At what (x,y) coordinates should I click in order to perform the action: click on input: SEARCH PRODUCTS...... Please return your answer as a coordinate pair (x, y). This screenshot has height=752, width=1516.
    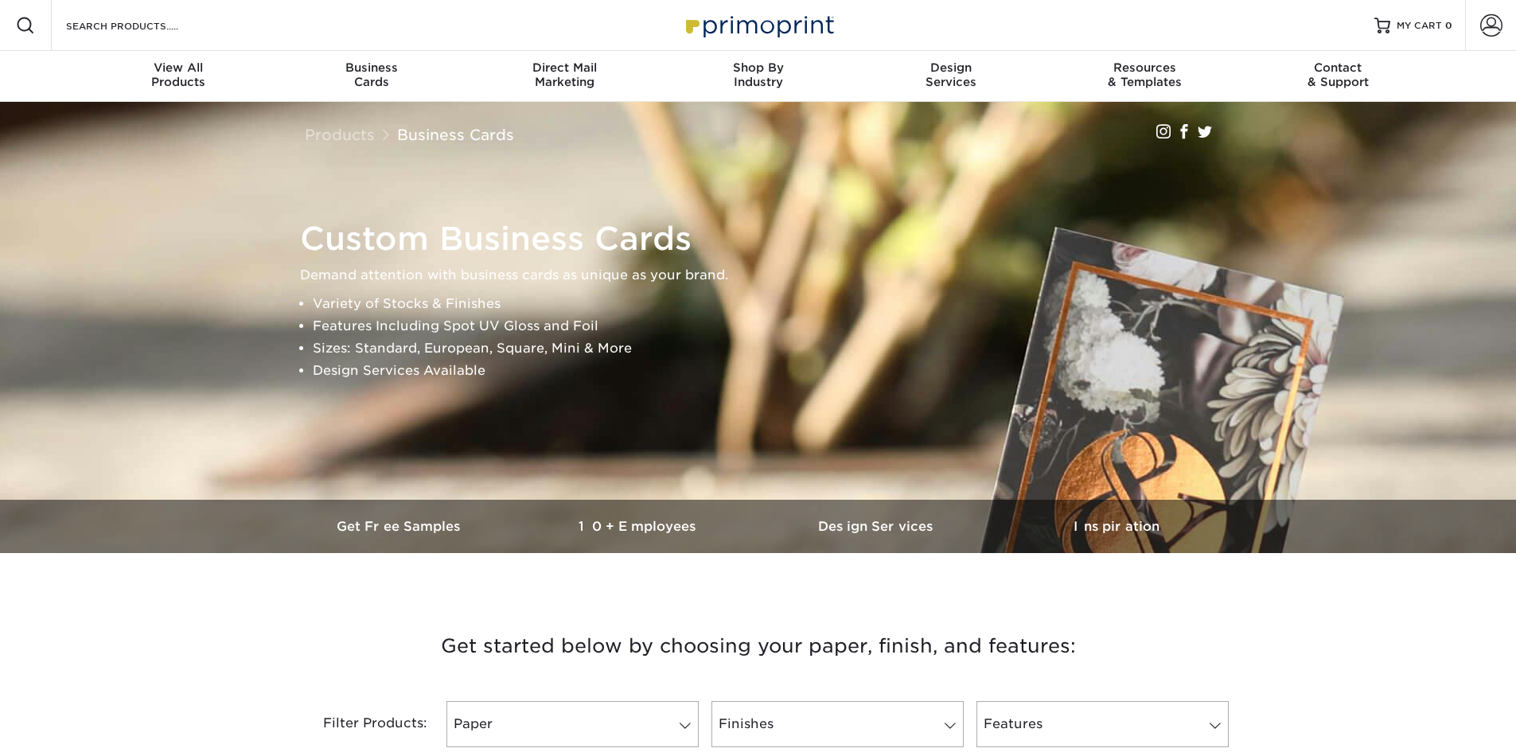
    Looking at the image, I should click on (142, 25).